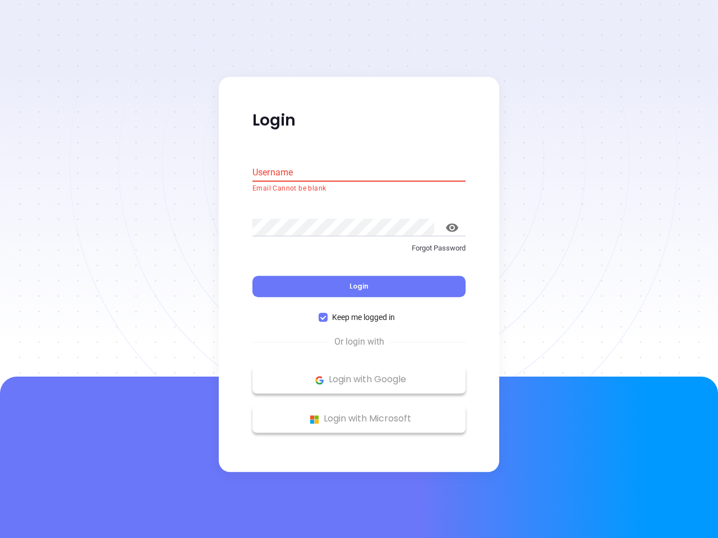 Image resolution: width=718 pixels, height=538 pixels. I want to click on a: Forgot Password, so click(359, 253).